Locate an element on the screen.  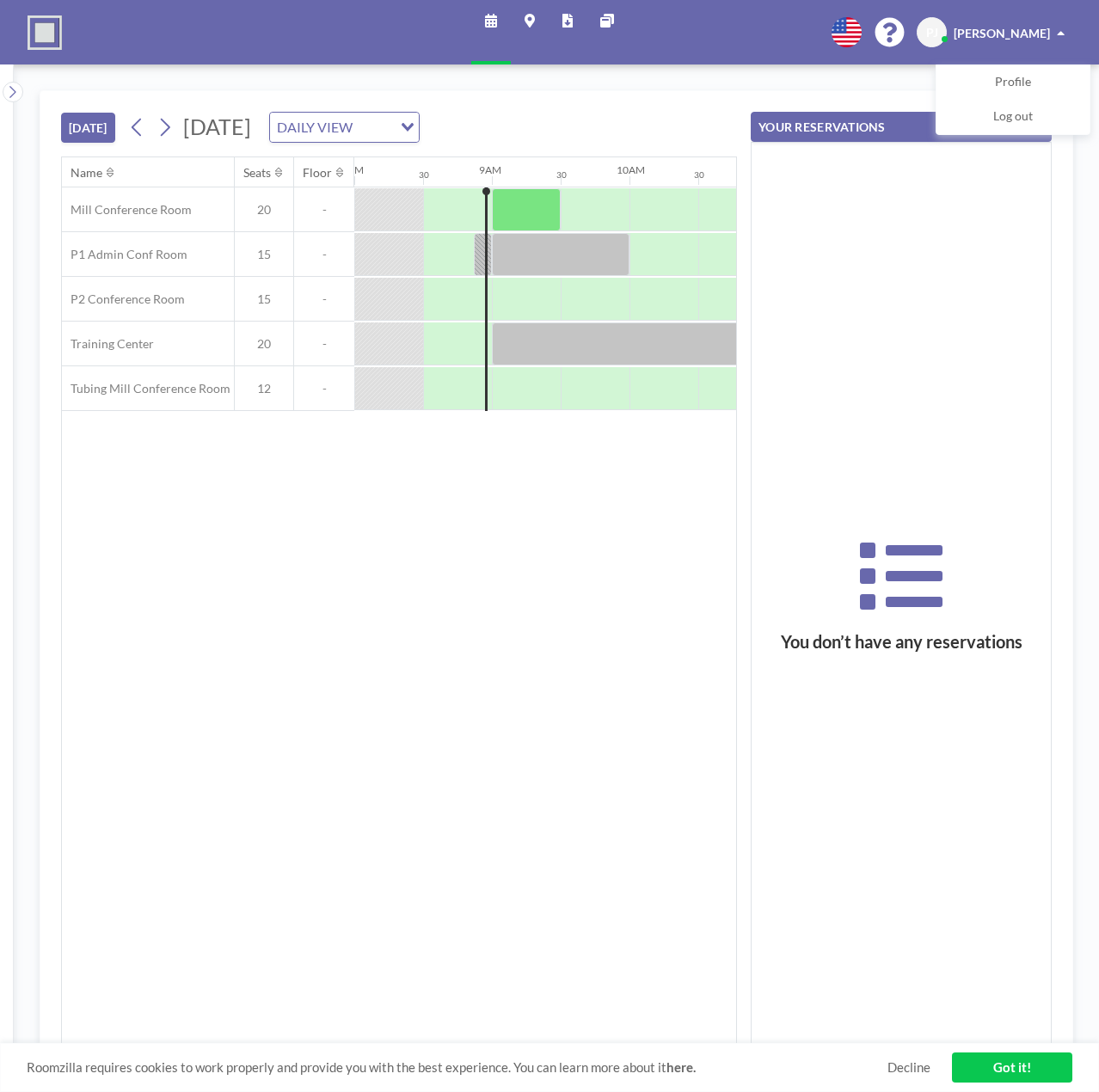
div: Search for option is located at coordinates (344, 127).